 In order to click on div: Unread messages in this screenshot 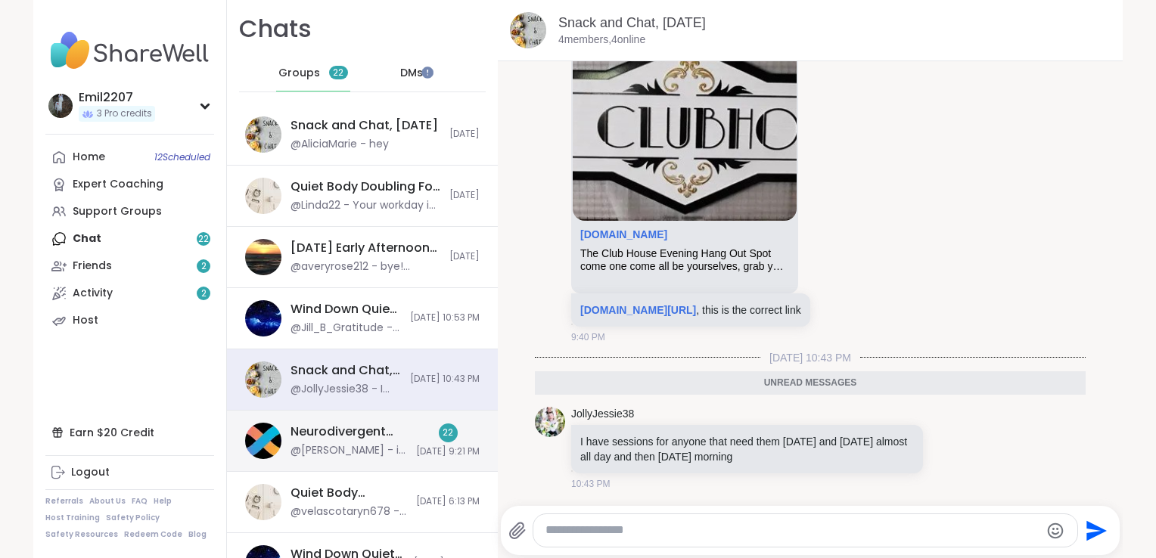, I will do `click(810, 384)`.